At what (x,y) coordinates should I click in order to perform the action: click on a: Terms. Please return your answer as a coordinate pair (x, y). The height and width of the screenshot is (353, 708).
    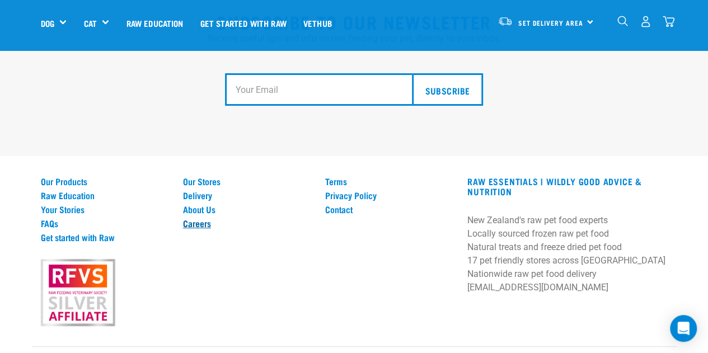
    Looking at the image, I should click on (389, 181).